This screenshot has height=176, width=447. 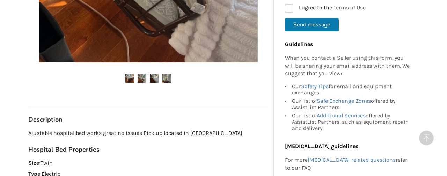 I want to click on div: Our for email and equipment exchanges, so click(x=351, y=90).